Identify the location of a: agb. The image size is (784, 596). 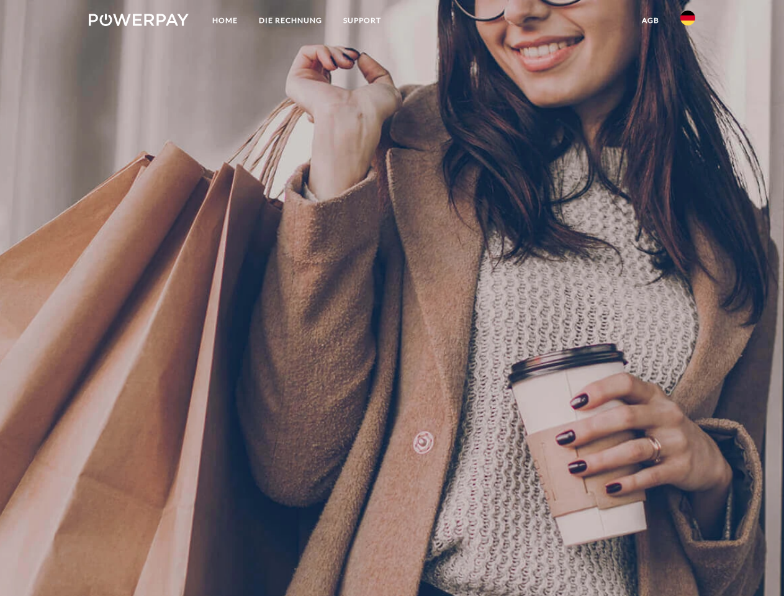
(650, 20).